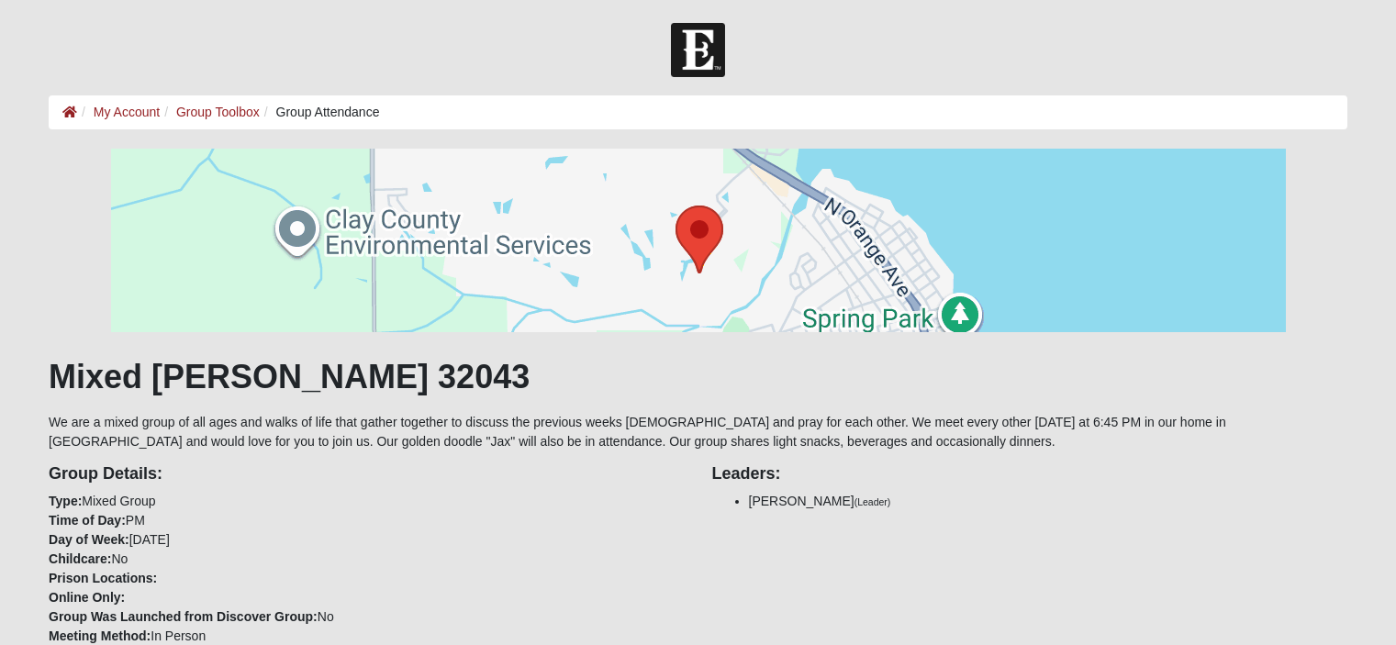  I want to click on strong: Day of Week:, so click(89, 540).